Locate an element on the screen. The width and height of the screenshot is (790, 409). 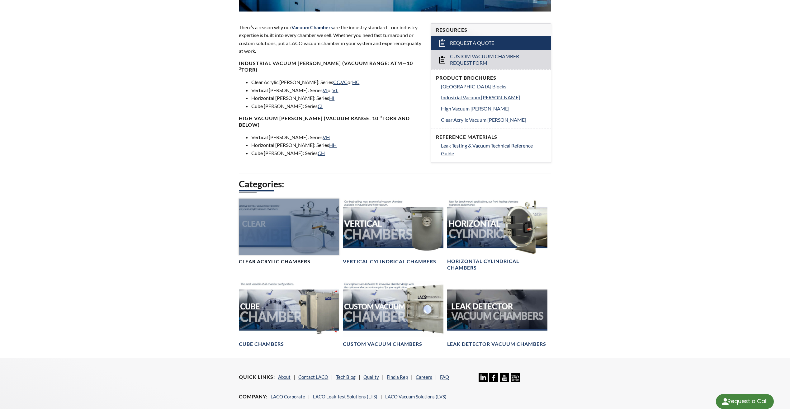
a: VC is located at coordinates (344, 82).